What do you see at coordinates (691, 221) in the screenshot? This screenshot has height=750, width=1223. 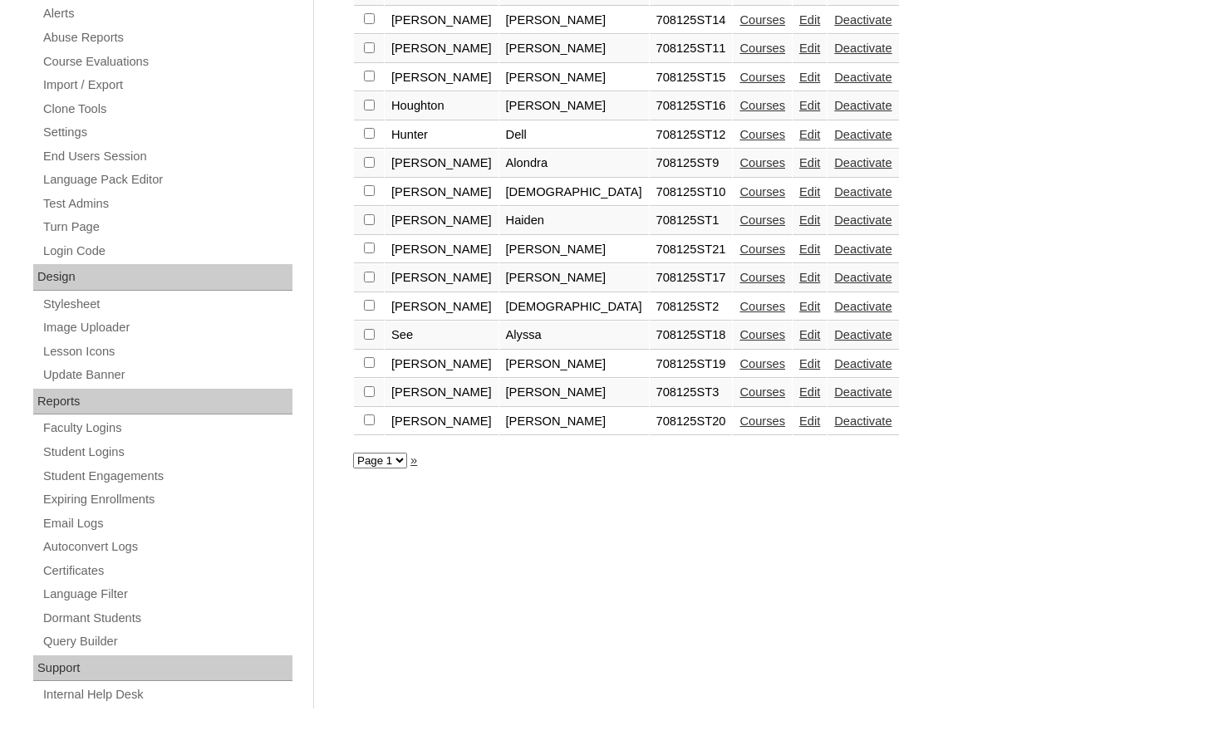 I see `td: 708125ST1` at bounding box center [691, 221].